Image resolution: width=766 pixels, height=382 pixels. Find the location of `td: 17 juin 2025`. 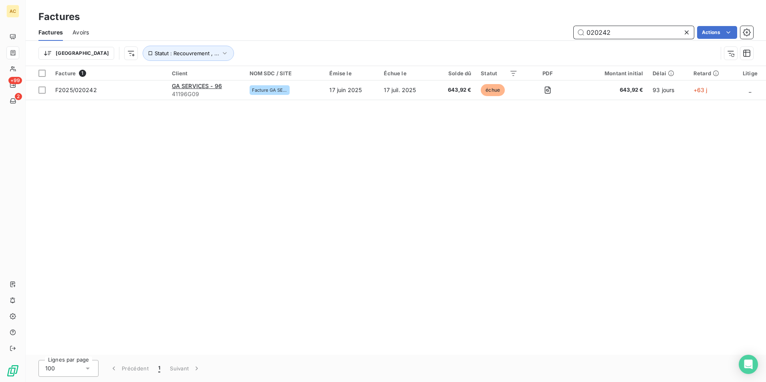

td: 17 juin 2025 is located at coordinates (352, 90).